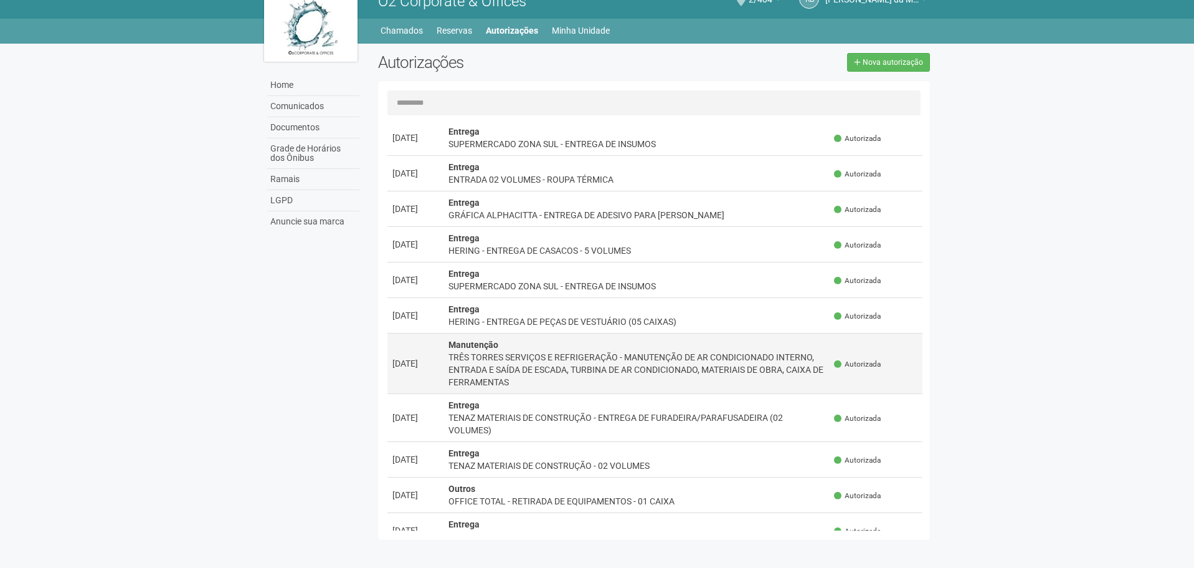  Describe the element at coordinates (313, 153) in the screenshot. I see `a: Grade de Horários dos Ônibus` at that location.